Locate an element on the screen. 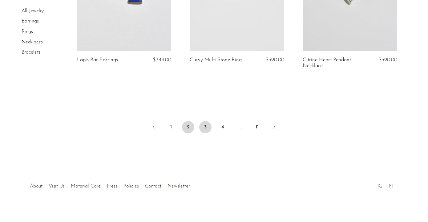 The height and width of the screenshot is (222, 428). a: Lapis Bar Earrings is located at coordinates (97, 60).